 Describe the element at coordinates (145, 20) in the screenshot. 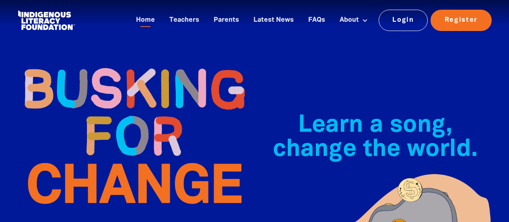

I see `a: Home` at that location.